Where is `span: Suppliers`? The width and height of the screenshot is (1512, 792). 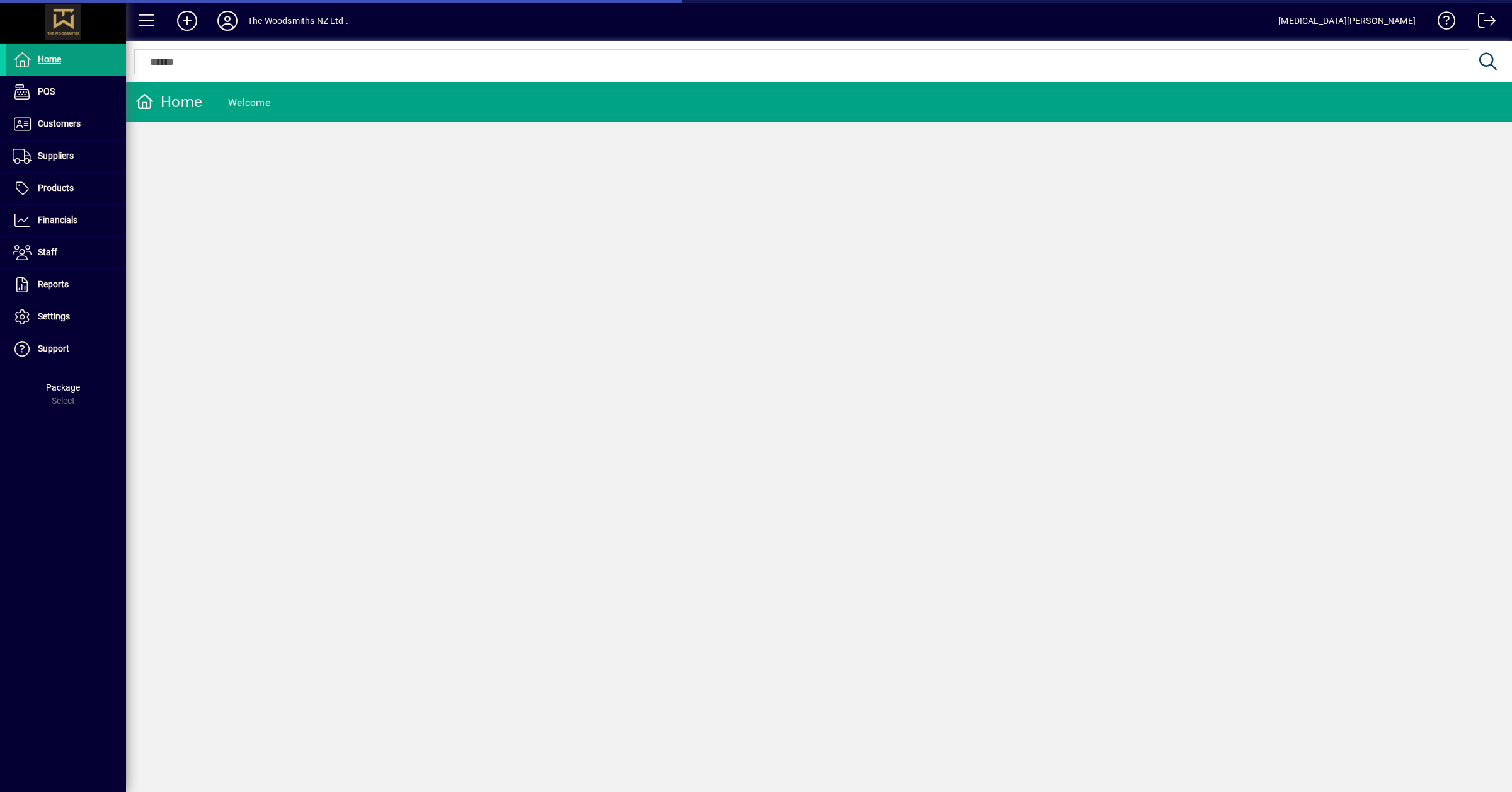
span: Suppliers is located at coordinates (55, 156).